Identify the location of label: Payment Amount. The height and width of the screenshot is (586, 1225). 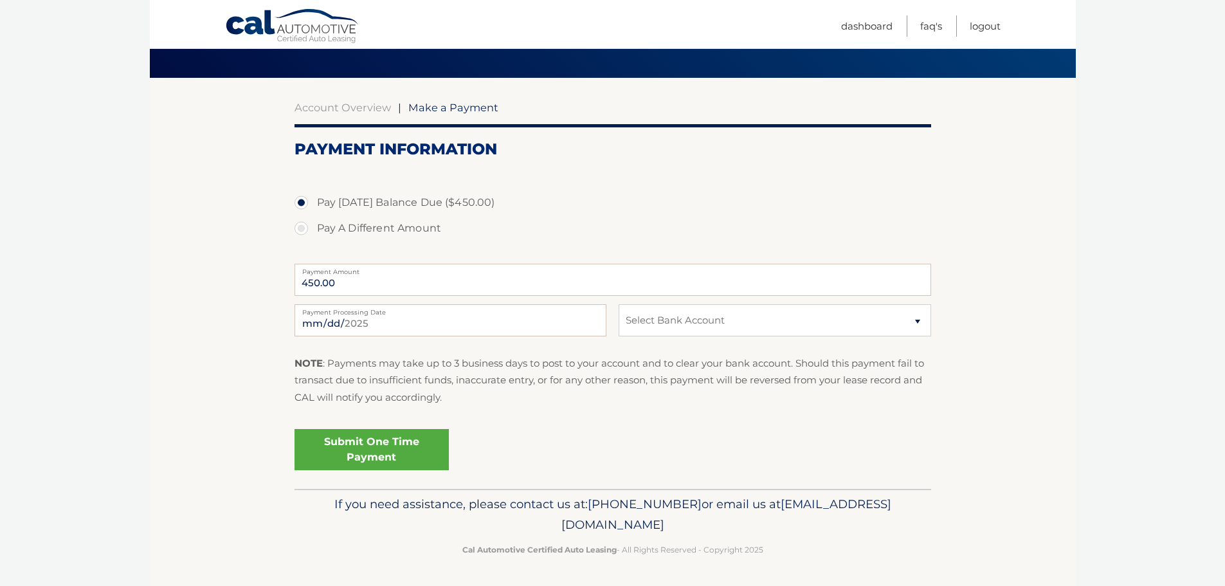
(613, 269).